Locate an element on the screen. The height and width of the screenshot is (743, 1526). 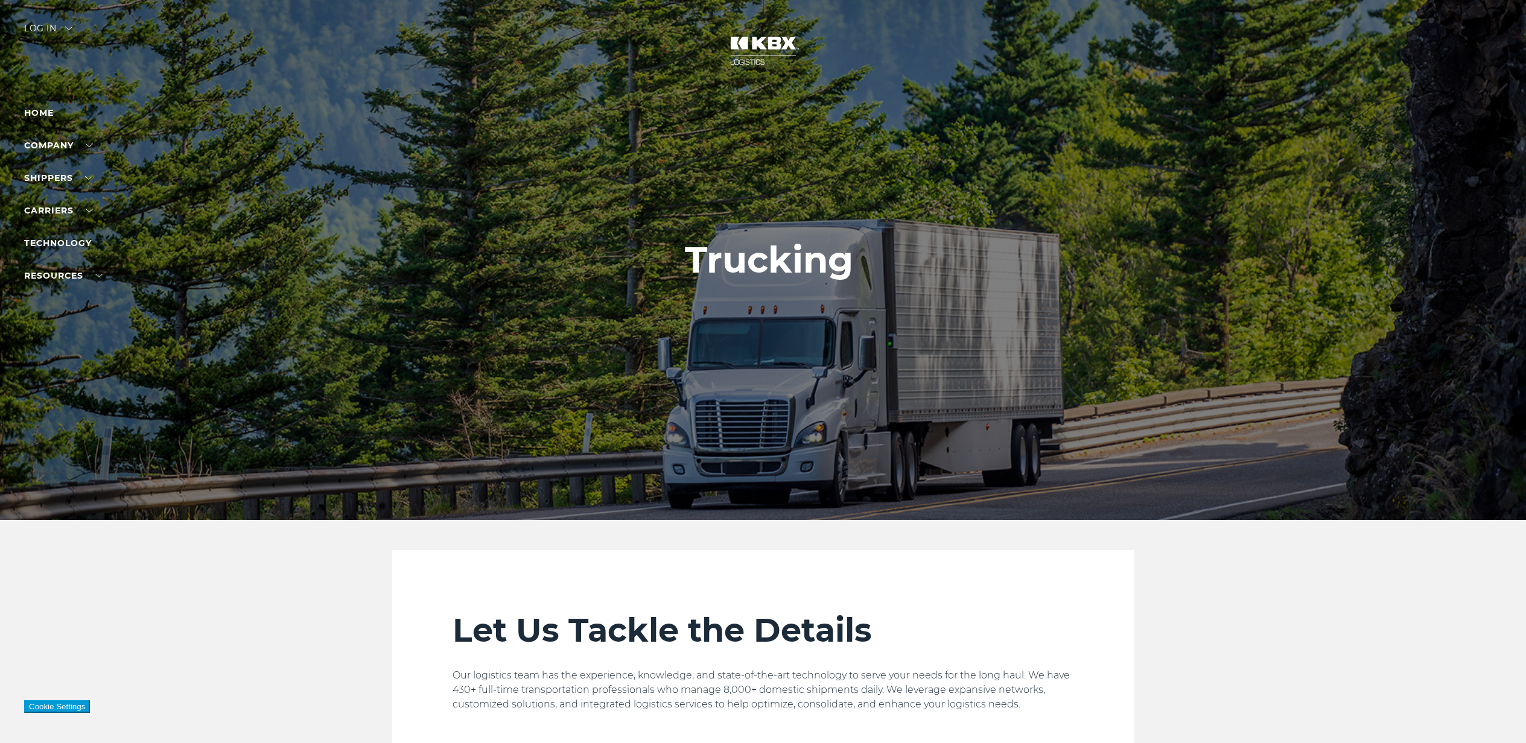
a: Carriers is located at coordinates (59, 211).